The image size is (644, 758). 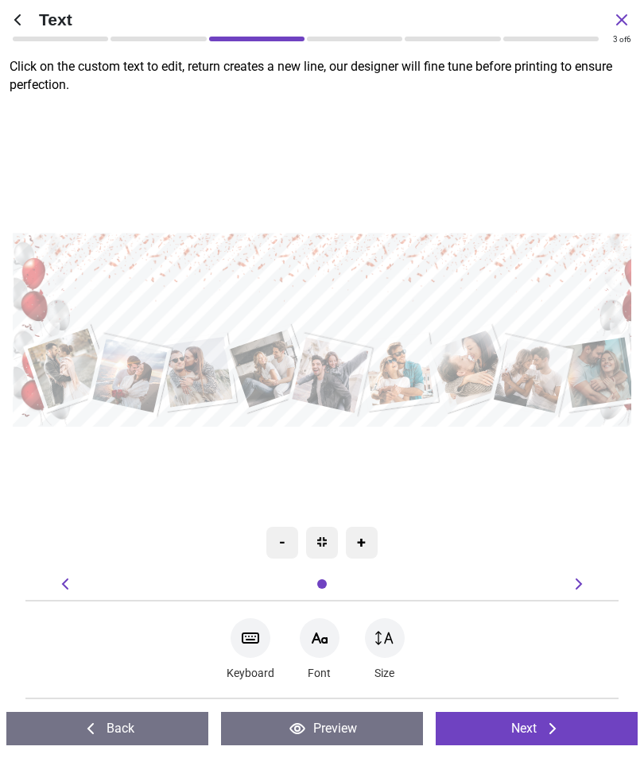 What do you see at coordinates (250, 649) in the screenshot?
I see `div: Keyboard` at bounding box center [250, 649].